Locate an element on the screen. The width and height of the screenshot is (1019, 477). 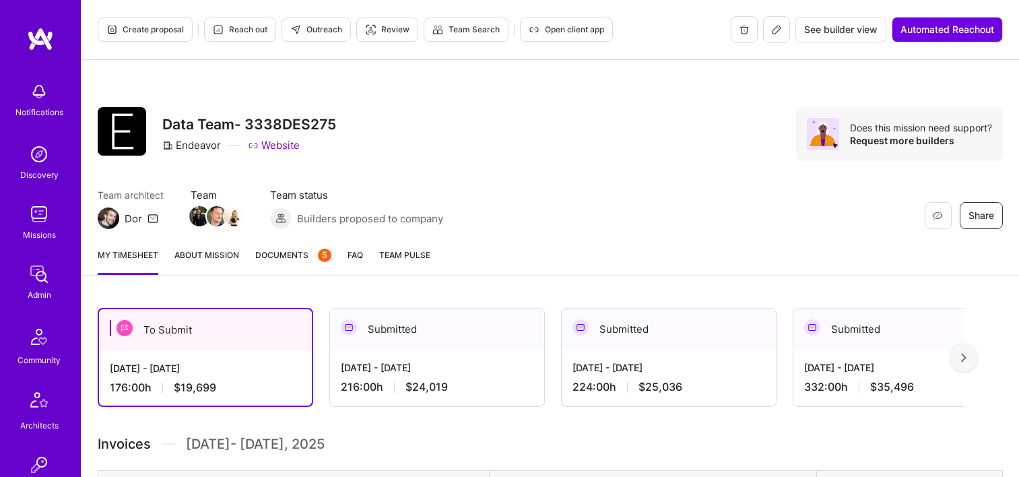
i: icon Proposal is located at coordinates (112, 30).